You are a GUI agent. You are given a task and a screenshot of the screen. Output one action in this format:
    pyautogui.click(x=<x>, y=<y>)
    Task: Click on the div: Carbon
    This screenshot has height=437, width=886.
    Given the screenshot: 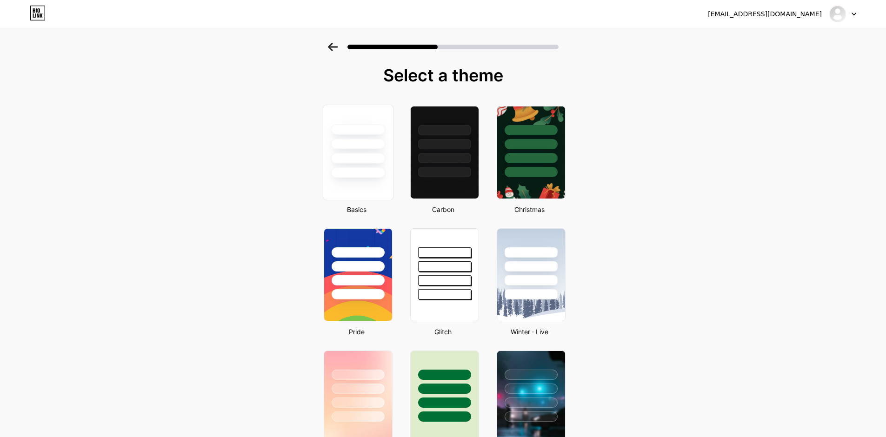 What is the action you would take?
    pyautogui.click(x=443, y=209)
    